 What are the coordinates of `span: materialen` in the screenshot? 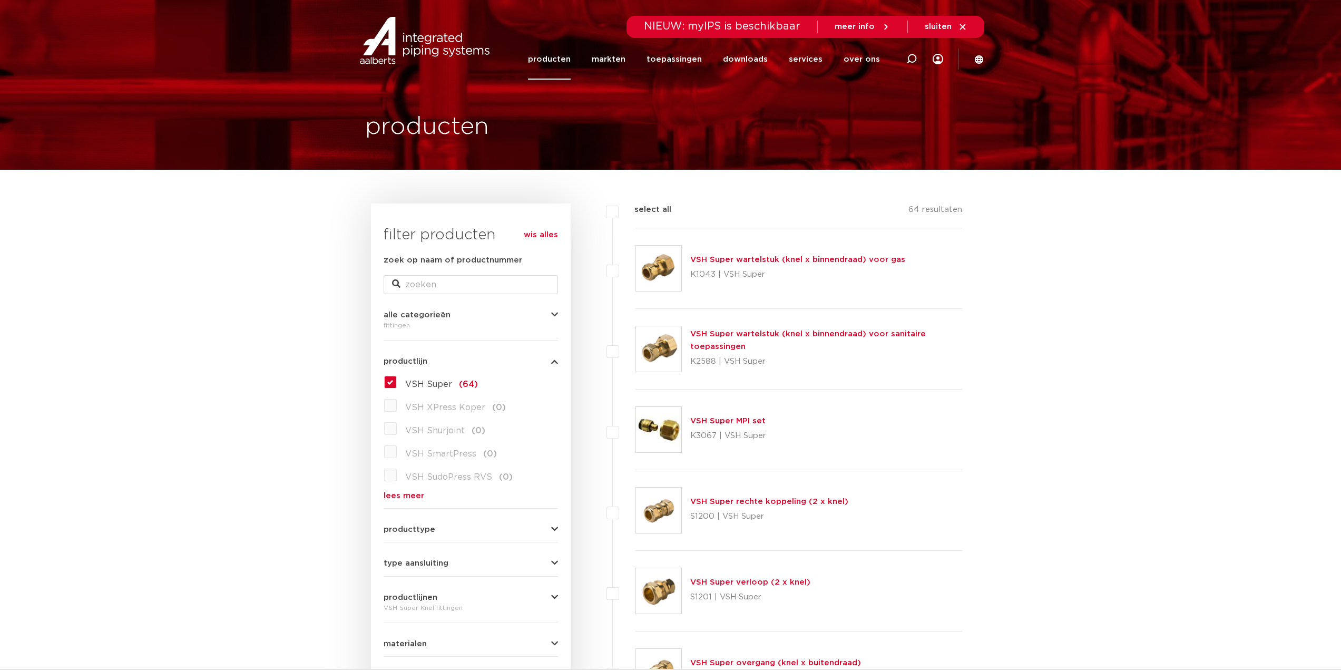 It's located at (405, 643).